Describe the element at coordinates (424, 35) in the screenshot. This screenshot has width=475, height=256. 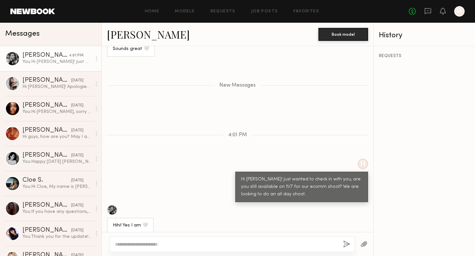
I see `div: History` at that location.